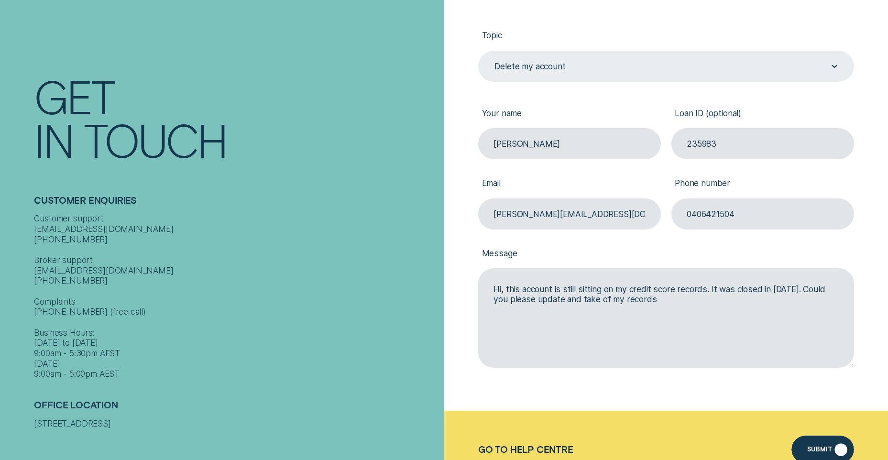 The width and height of the screenshot is (888, 460). Describe the element at coordinates (525, 449) in the screenshot. I see `div: Go to Help Centre` at that location.